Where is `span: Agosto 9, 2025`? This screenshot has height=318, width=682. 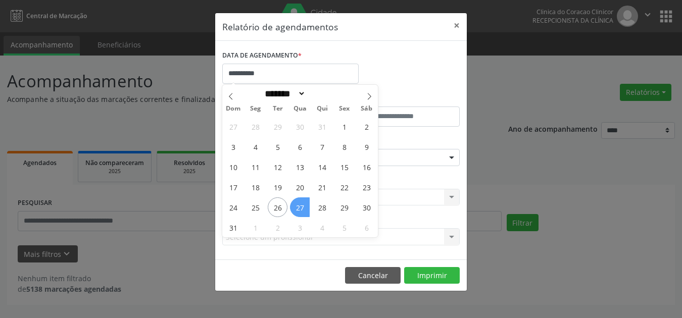 span: Agosto 9, 2025 is located at coordinates (366, 146).